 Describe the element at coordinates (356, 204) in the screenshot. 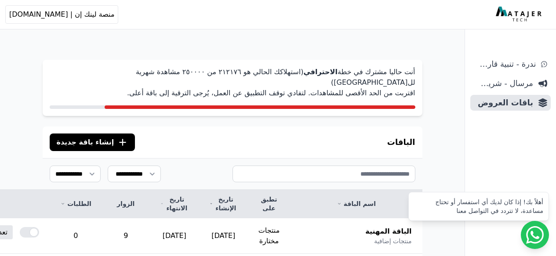

I see `a: اسم الباقة` at that location.